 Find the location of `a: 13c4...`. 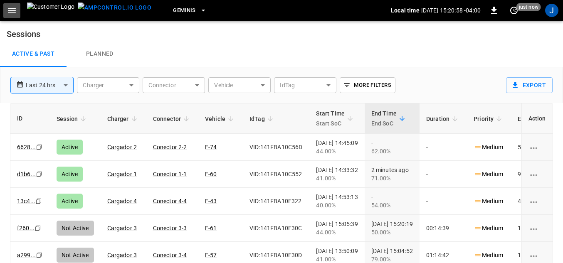

a: 13c4... is located at coordinates (26, 201).